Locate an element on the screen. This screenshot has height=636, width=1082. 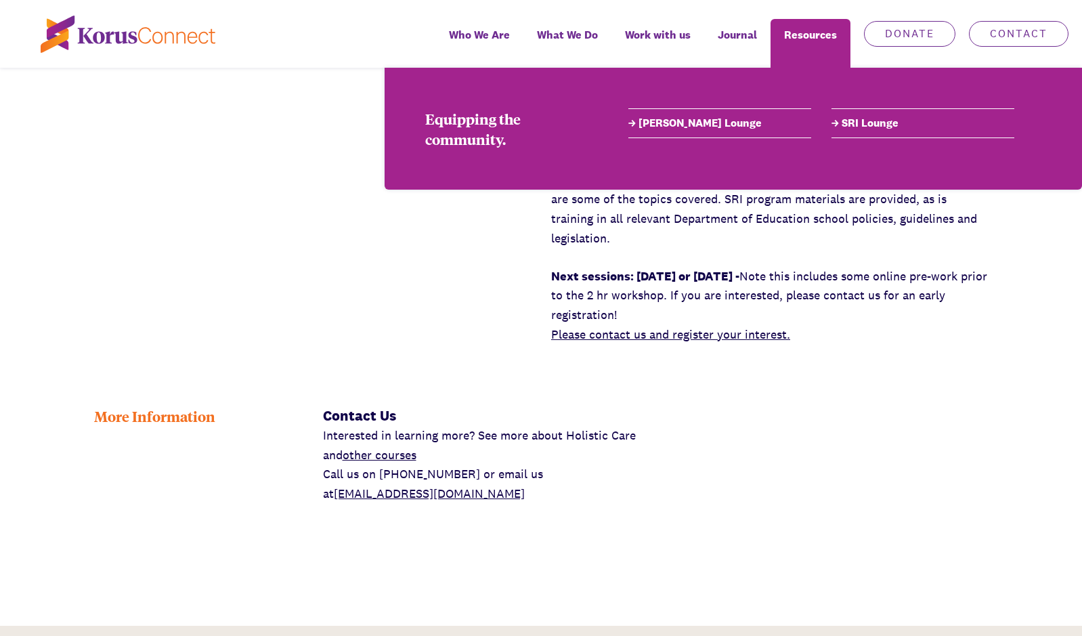
div: Resources is located at coordinates (810, 43).